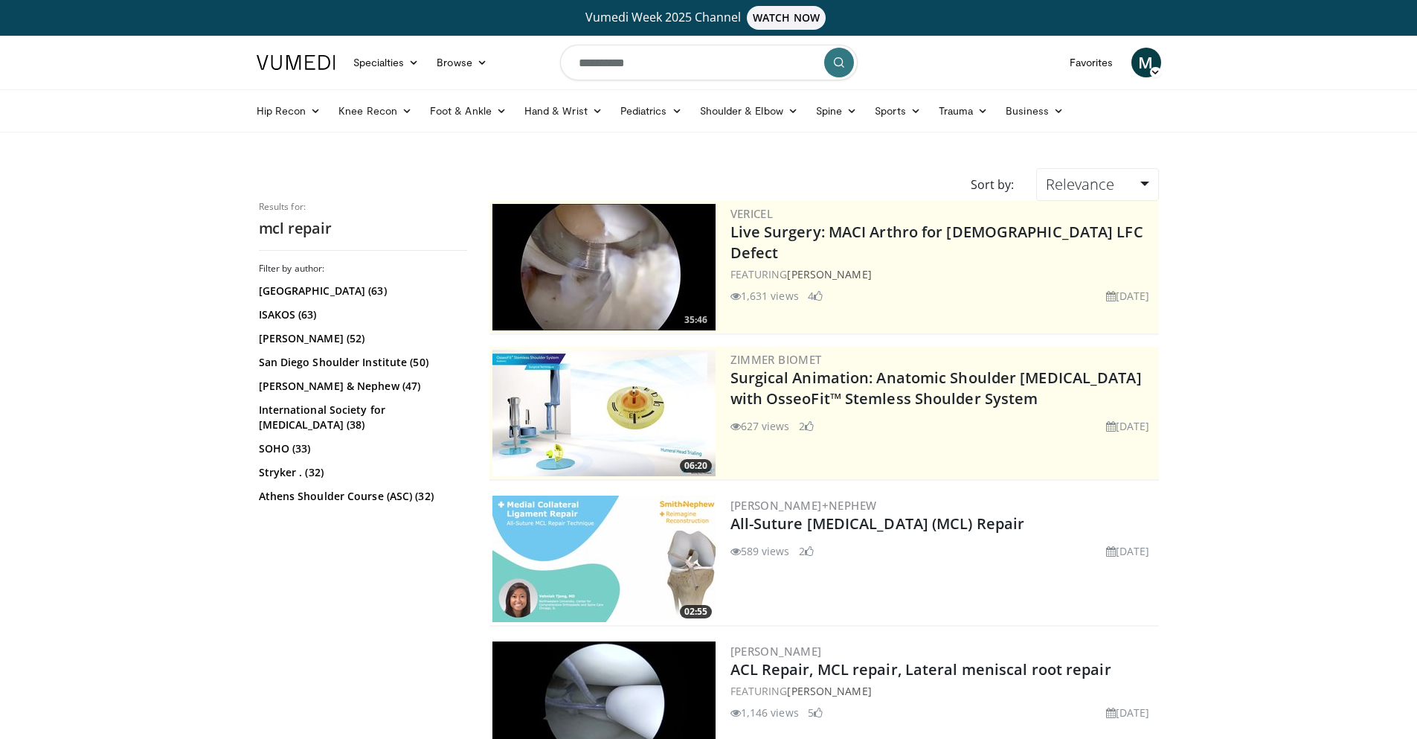 The width and height of the screenshot is (1417, 739). I want to click on span: Relevance, so click(1080, 184).